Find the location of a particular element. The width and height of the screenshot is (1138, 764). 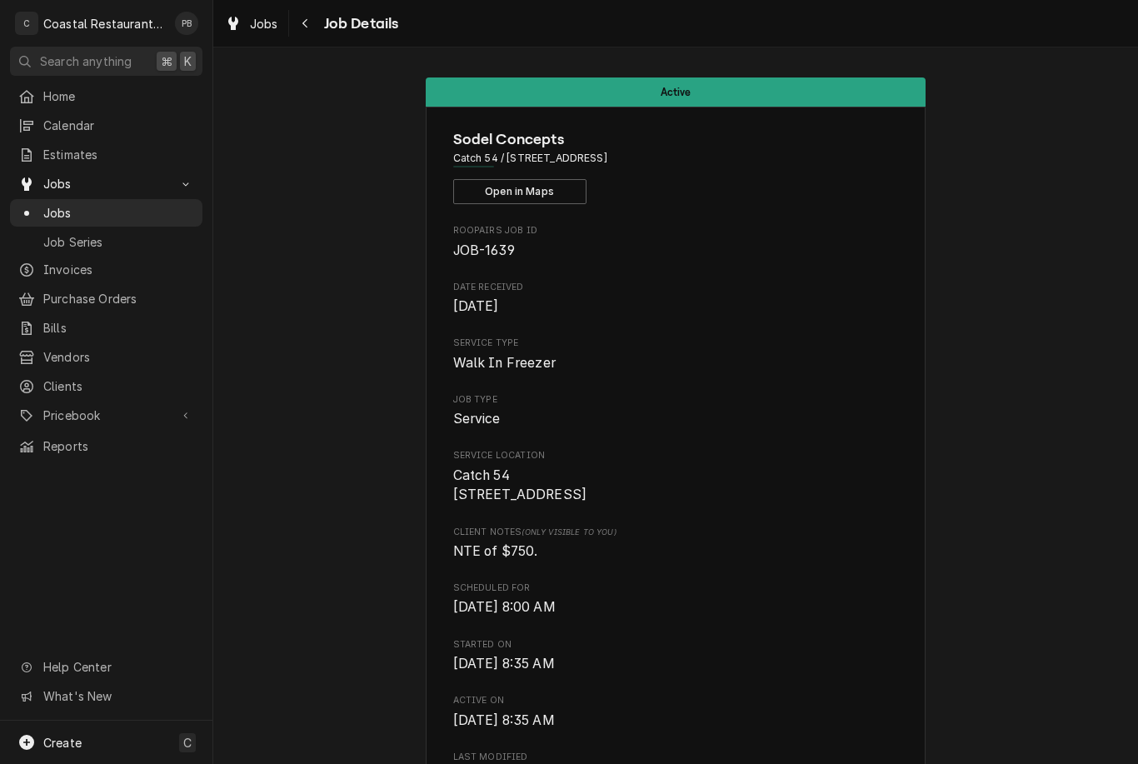

span: C is located at coordinates (187, 742).